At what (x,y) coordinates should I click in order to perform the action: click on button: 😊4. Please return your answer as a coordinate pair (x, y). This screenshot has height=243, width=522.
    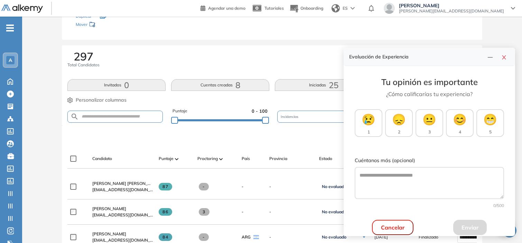
    Looking at the image, I should click on (459, 123).